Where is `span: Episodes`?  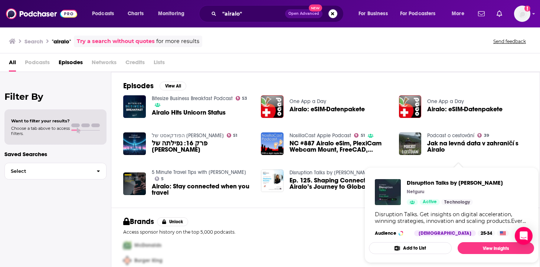 span: Episodes is located at coordinates (71, 64).